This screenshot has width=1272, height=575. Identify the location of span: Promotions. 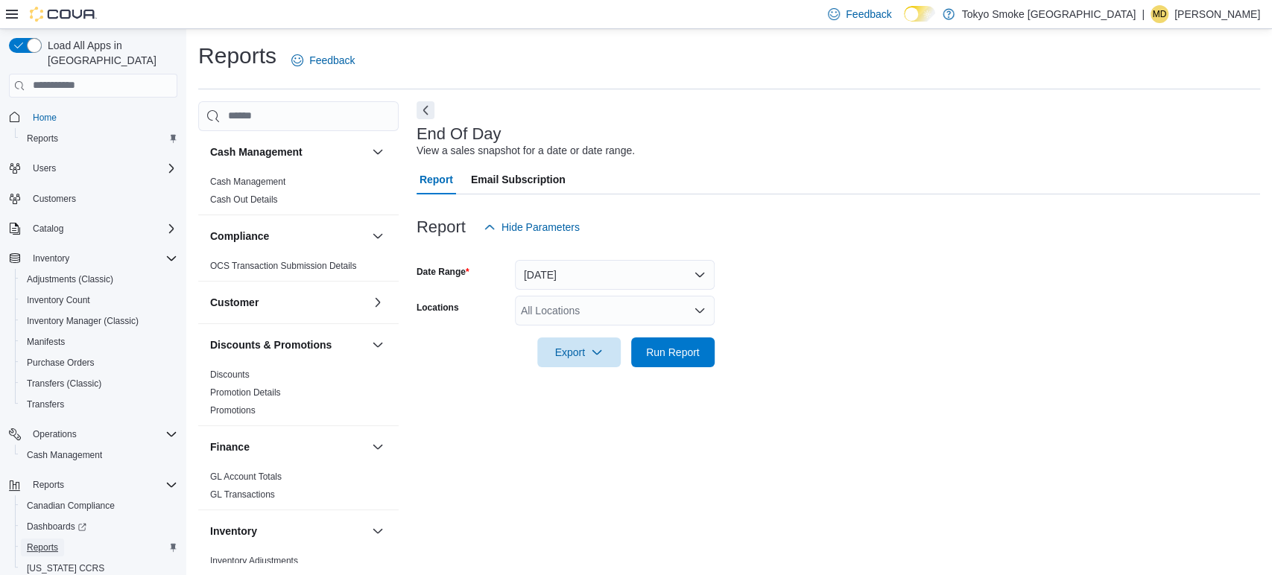
(233, 411).